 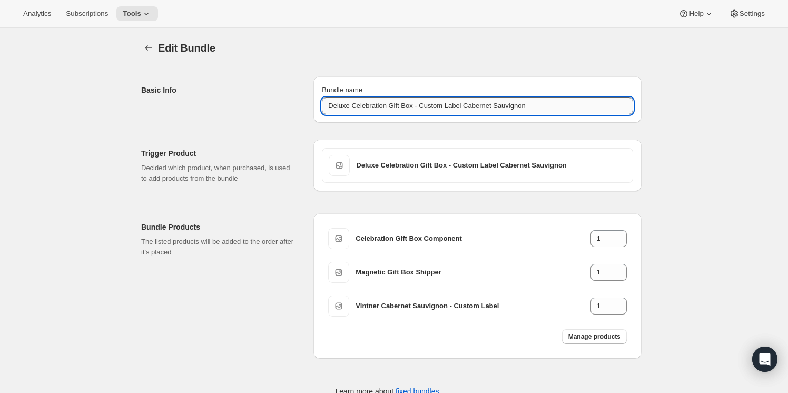 I want to click on span: Subscriptions, so click(x=87, y=14).